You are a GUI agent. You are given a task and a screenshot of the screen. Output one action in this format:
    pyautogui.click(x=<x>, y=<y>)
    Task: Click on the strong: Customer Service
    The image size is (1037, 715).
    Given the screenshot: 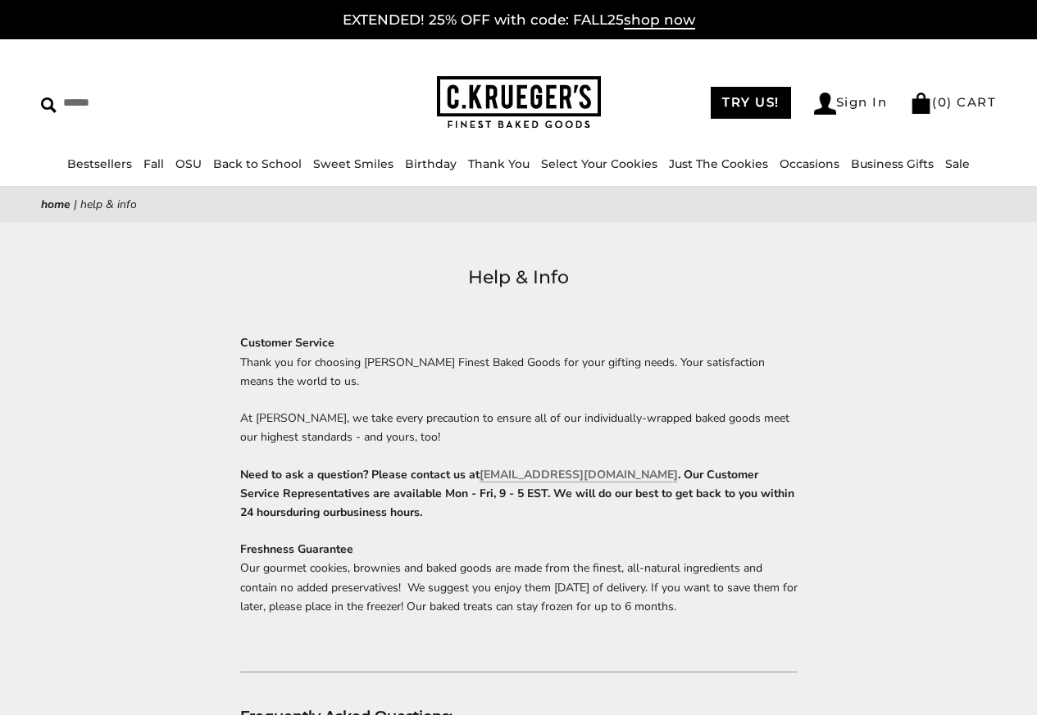 What is the action you would take?
    pyautogui.click(x=287, y=343)
    